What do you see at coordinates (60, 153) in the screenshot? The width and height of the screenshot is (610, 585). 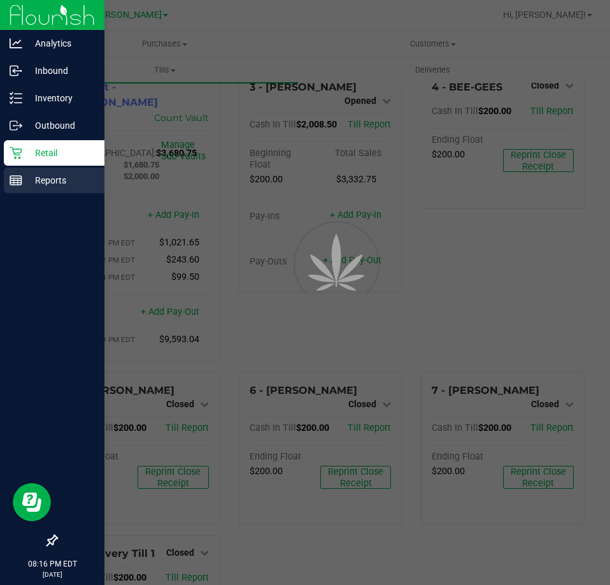 I see `p: Retail` at bounding box center [60, 153].